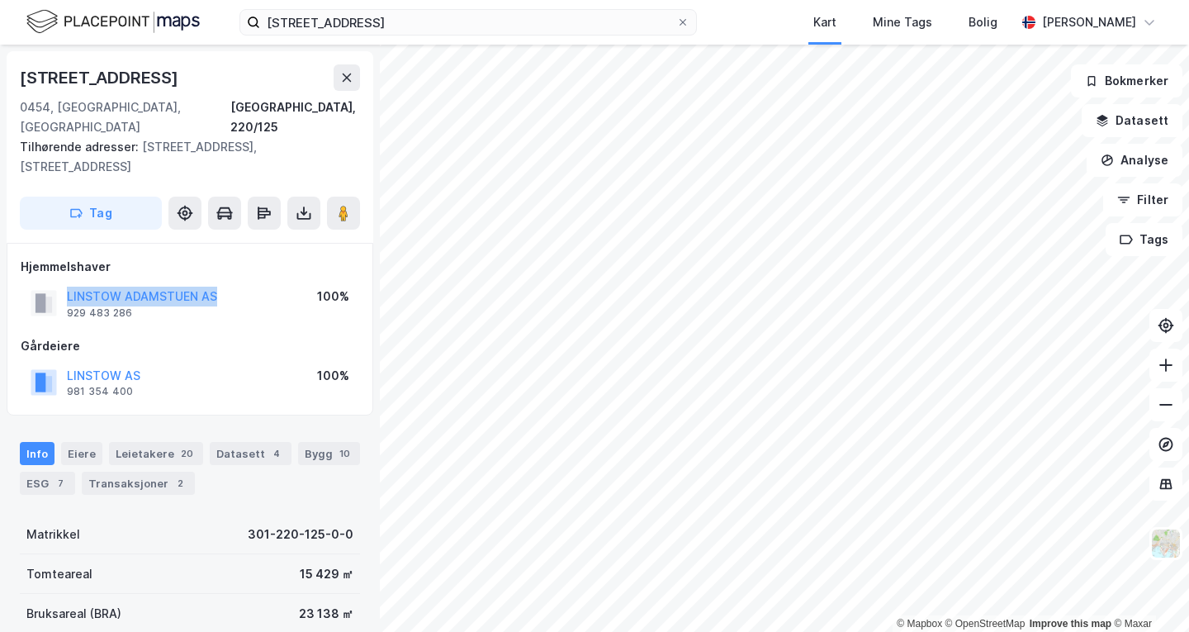  I want to click on div: Gårdeiere, so click(190, 346).